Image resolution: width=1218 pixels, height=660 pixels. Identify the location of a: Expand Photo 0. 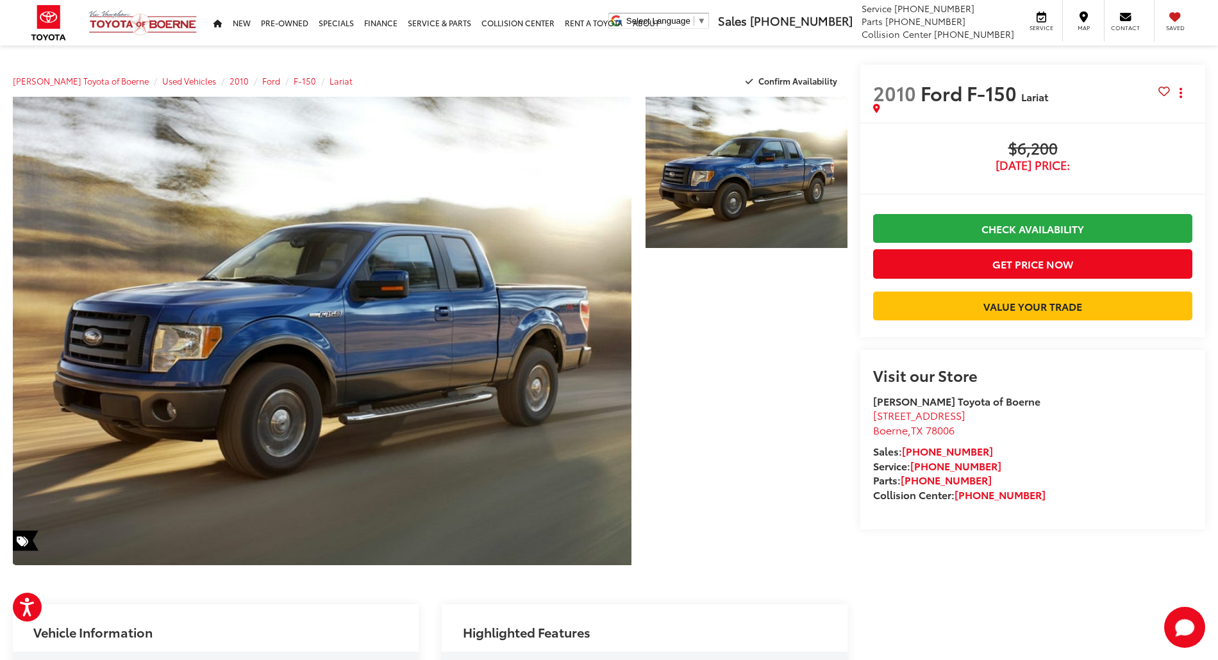
(322, 331).